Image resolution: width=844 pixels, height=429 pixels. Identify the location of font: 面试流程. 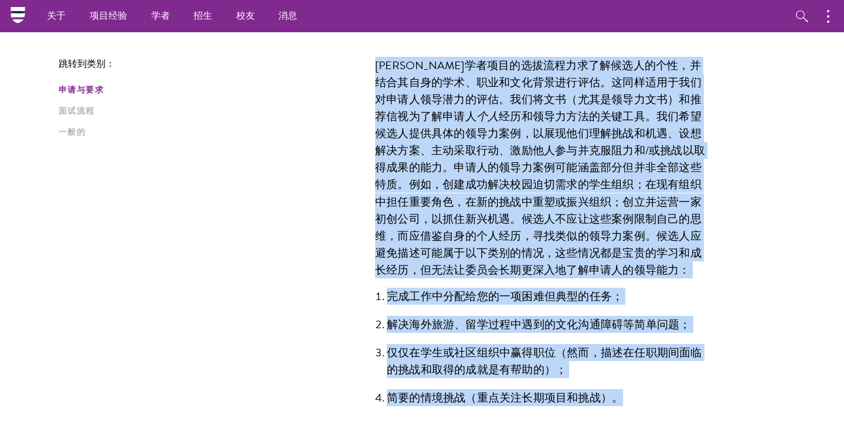
(77, 111).